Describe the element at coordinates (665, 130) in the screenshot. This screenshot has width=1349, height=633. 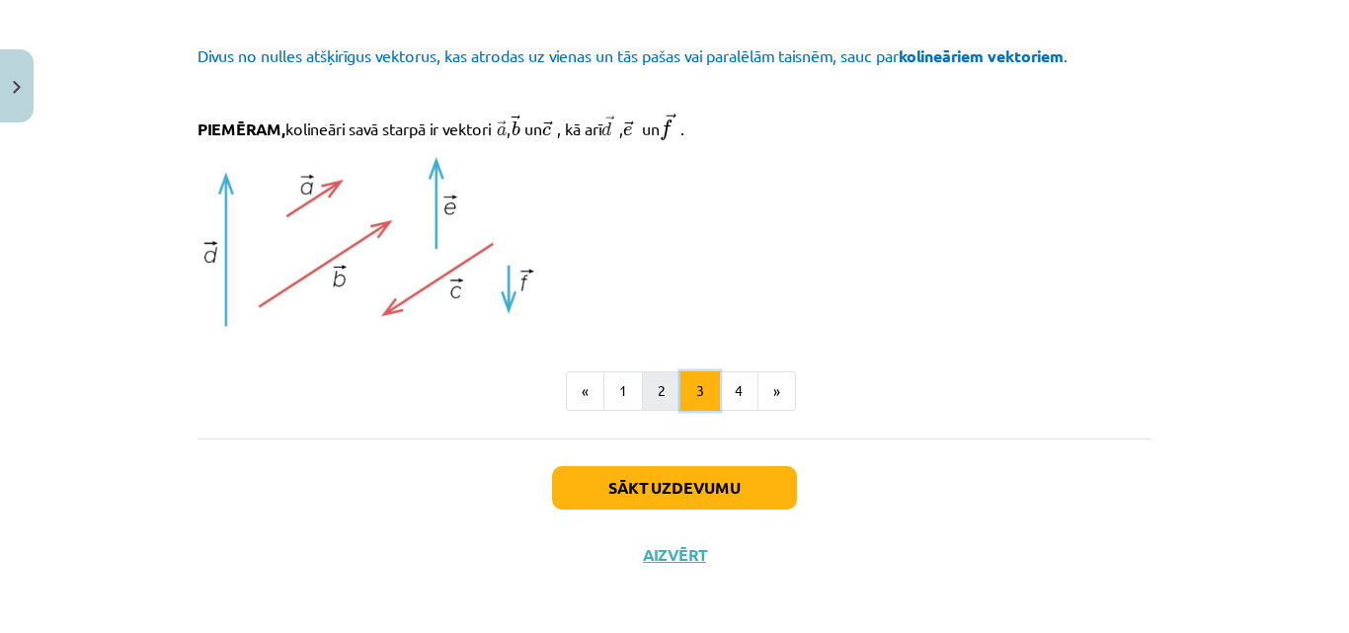
I see `span: f` at that location.